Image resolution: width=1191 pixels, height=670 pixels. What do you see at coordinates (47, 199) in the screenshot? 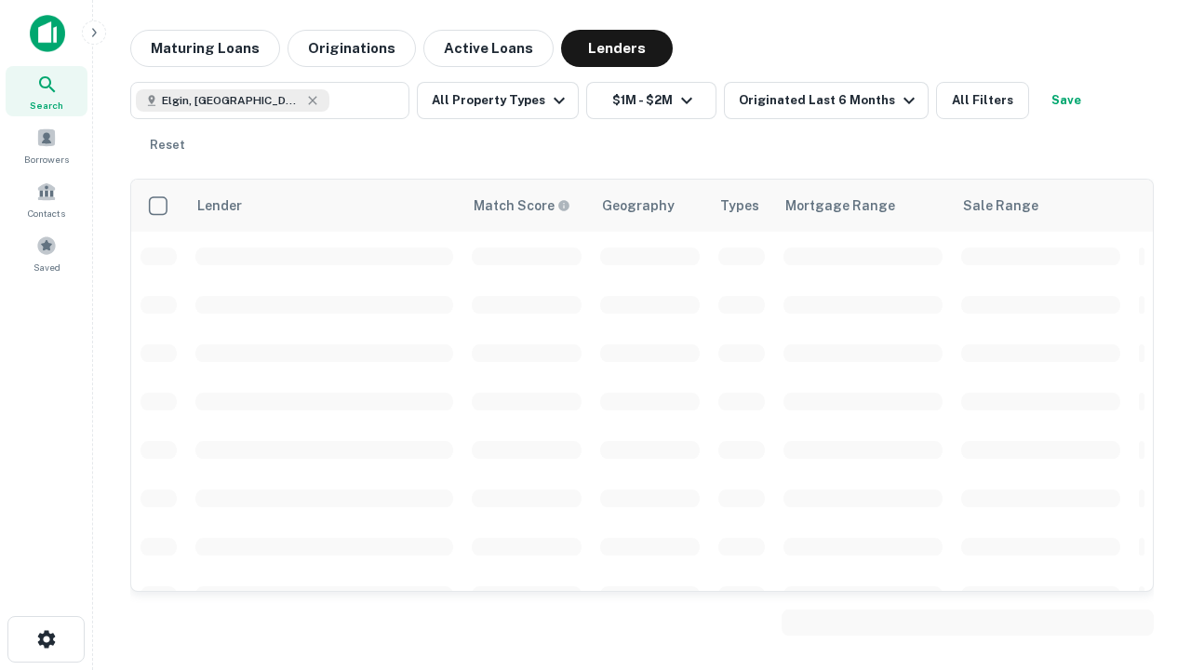
I see `a: Contacts` at bounding box center [47, 199].